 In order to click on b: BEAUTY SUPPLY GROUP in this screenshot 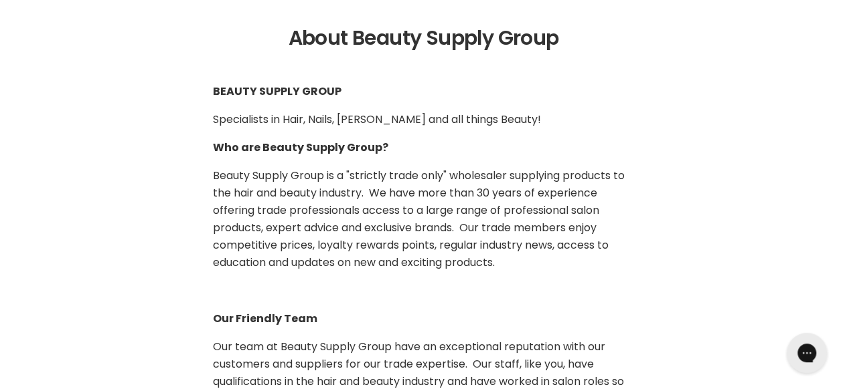, I will do `click(277, 91)`.